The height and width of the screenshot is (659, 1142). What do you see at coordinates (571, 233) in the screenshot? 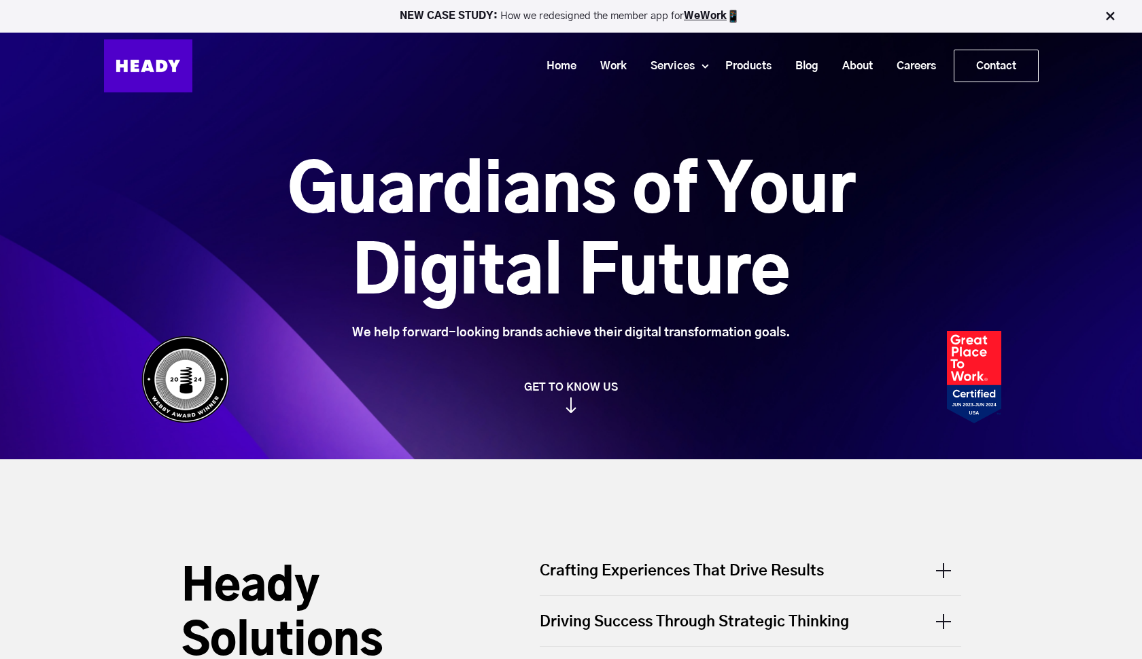
I see `h1: Guardians of Your Digital Future` at bounding box center [571, 233].